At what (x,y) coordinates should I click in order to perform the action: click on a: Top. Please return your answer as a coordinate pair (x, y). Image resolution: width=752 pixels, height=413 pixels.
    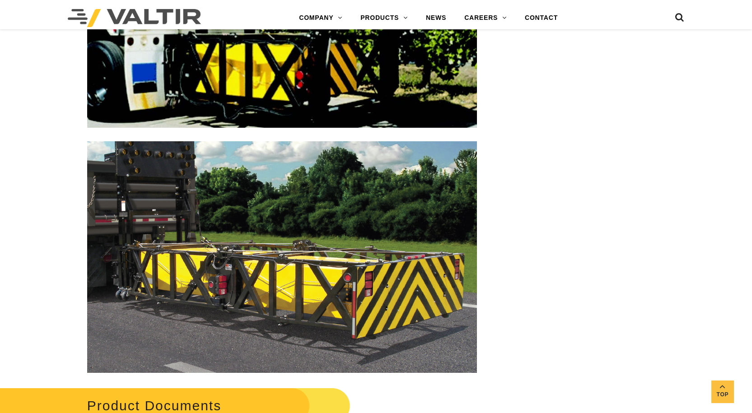
    Looking at the image, I should click on (722, 392).